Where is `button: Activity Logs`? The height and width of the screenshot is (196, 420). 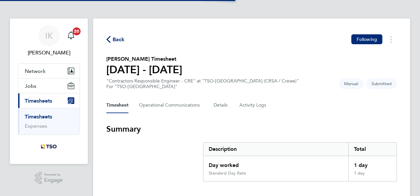 button: Activity Logs is located at coordinates (253, 105).